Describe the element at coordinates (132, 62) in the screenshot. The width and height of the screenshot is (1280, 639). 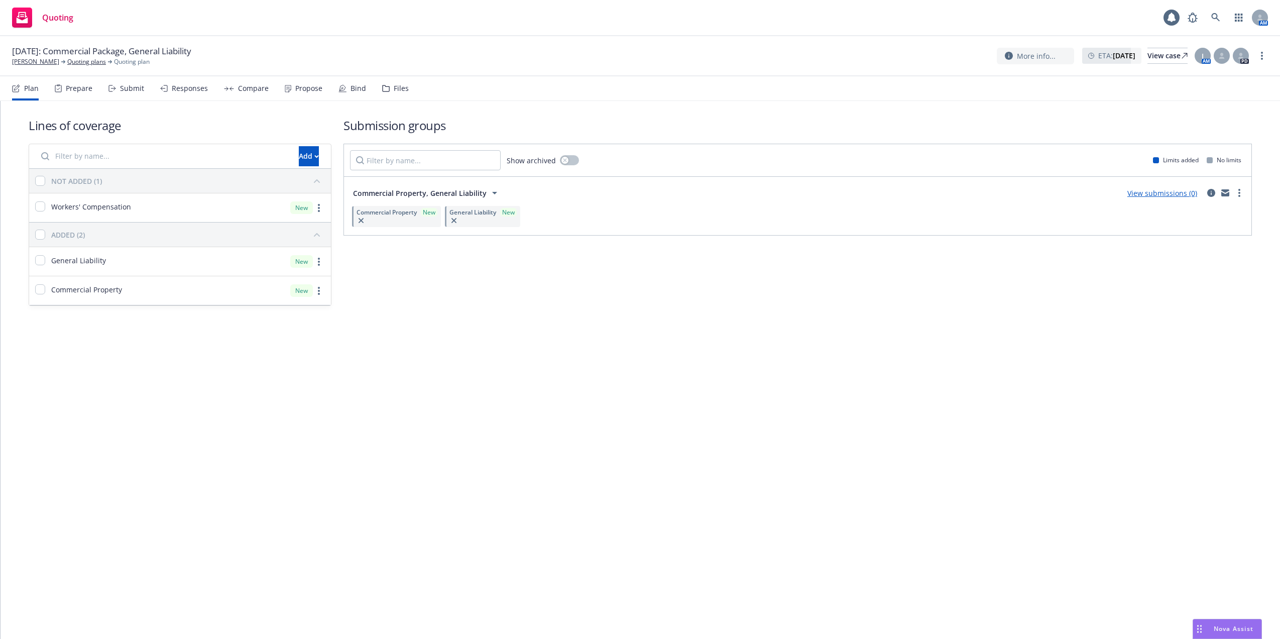
I see `span: Quoting plan` at that location.